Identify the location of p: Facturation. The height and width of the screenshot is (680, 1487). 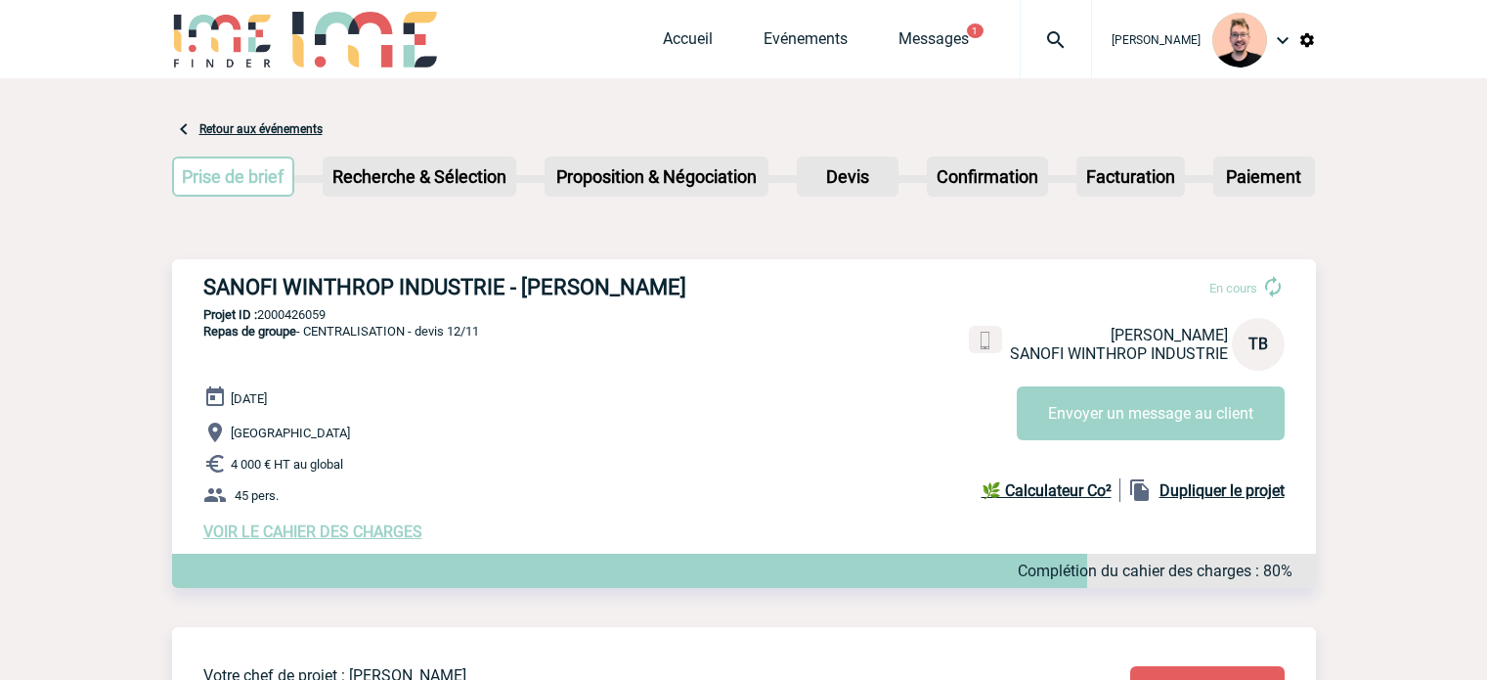
(1130, 176).